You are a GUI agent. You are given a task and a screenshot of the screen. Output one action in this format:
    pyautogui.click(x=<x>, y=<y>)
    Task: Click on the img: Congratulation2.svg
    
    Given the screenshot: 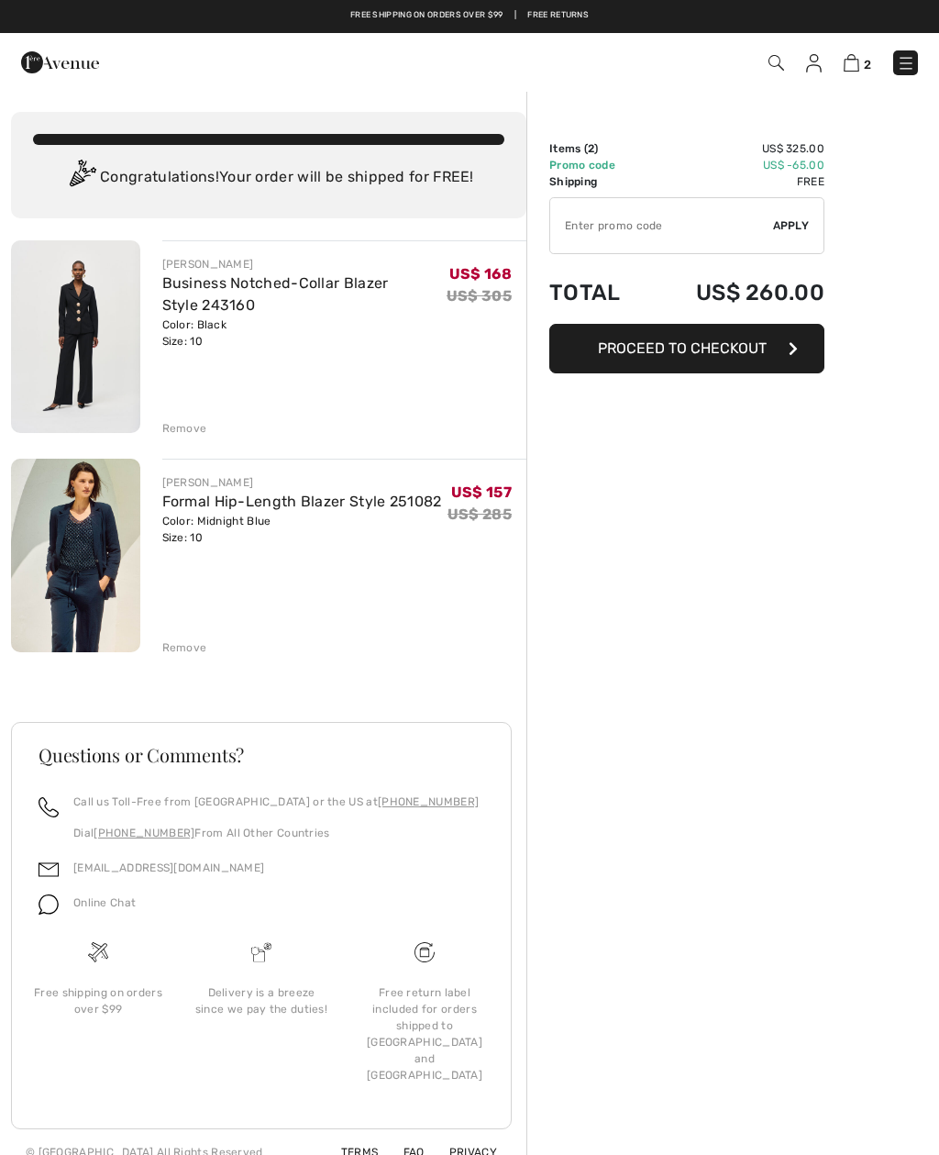 What is the action you would take?
    pyautogui.click(x=82, y=178)
    